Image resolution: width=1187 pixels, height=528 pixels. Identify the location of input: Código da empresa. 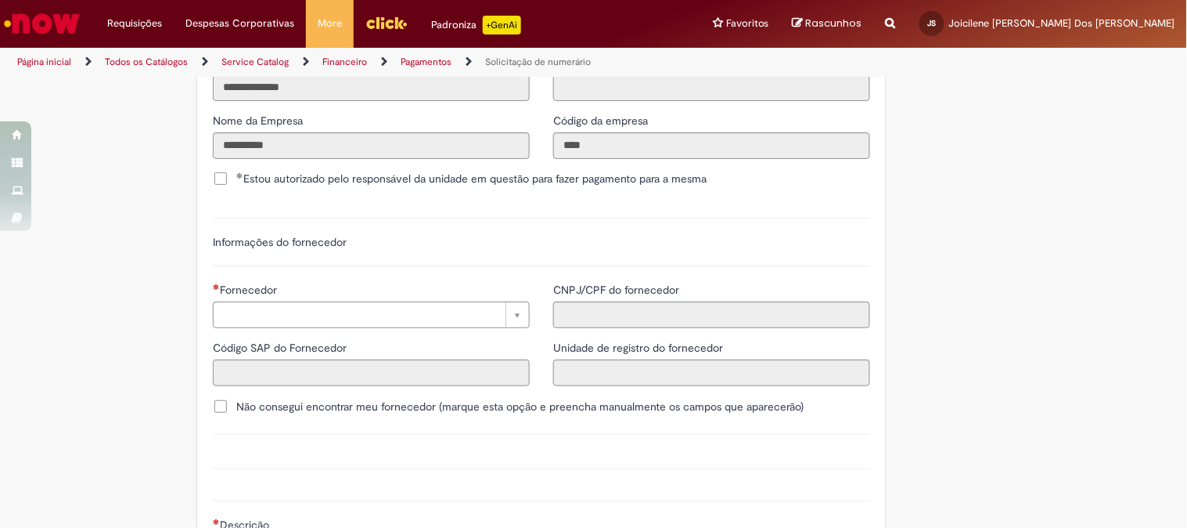
(712, 146).